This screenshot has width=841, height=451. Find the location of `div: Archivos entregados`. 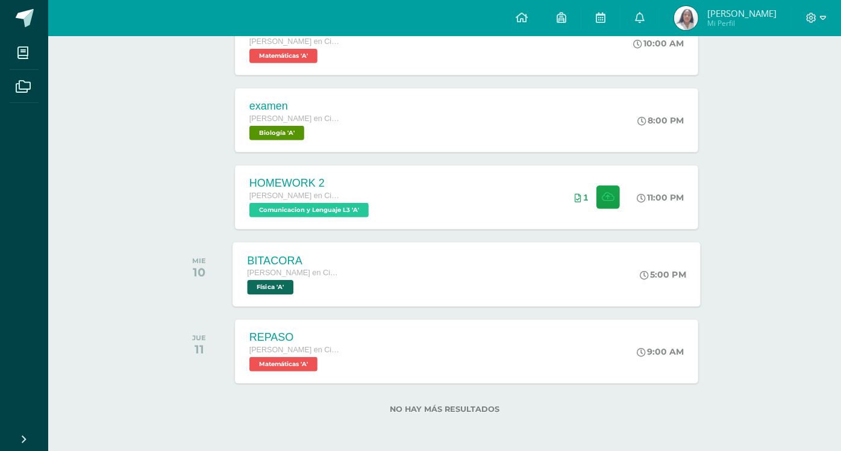

div: Archivos entregados is located at coordinates (581, 198).